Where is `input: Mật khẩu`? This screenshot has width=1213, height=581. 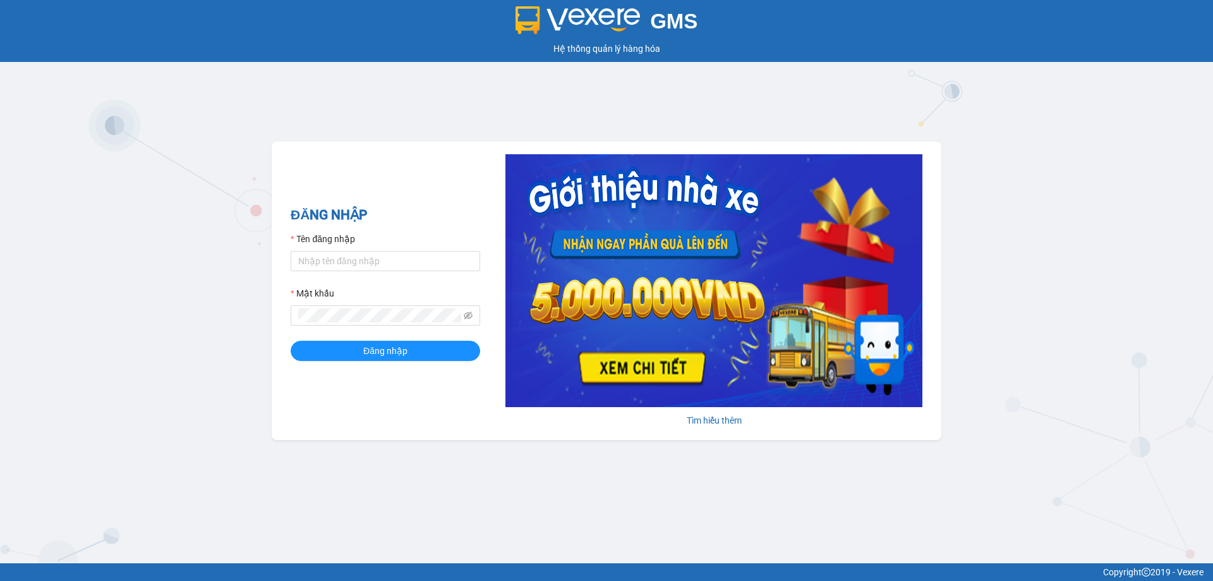 input: Mật khẩu is located at coordinates (380, 315).